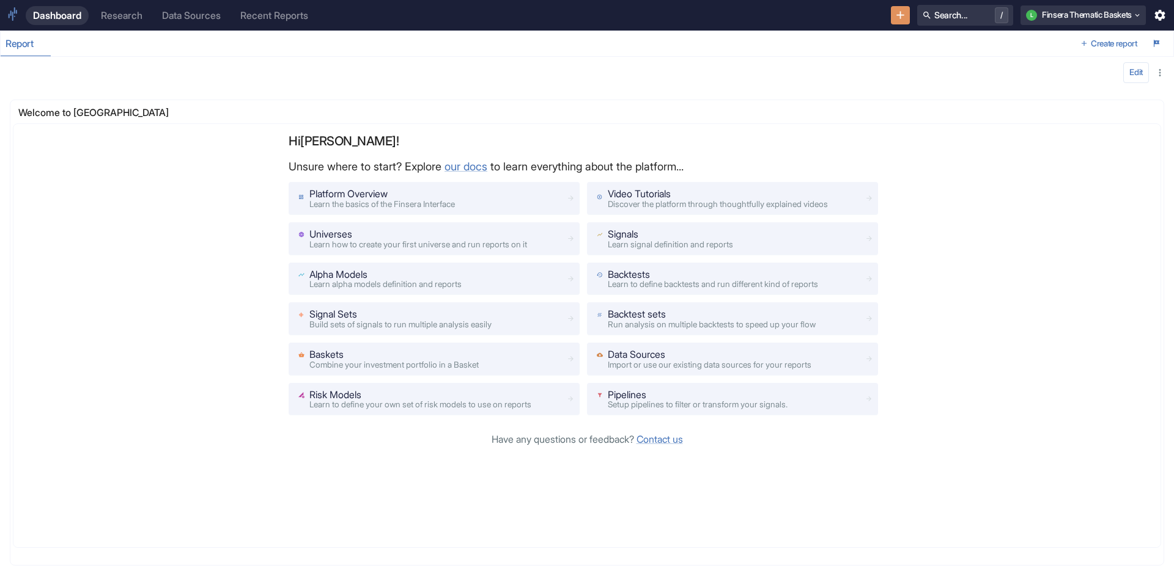 The width and height of the screenshot is (1174, 582). Describe the element at coordinates (659, 439) in the screenshot. I see `a: Contact us` at that location.